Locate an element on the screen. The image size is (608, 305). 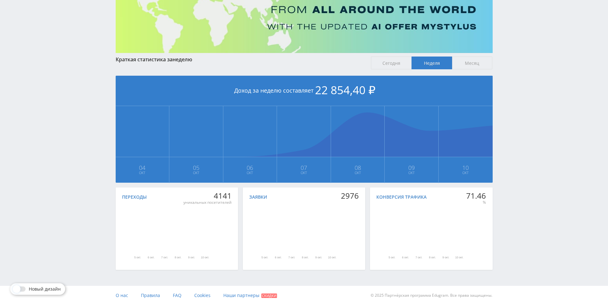
a: Cookies is located at coordinates (202, 296).